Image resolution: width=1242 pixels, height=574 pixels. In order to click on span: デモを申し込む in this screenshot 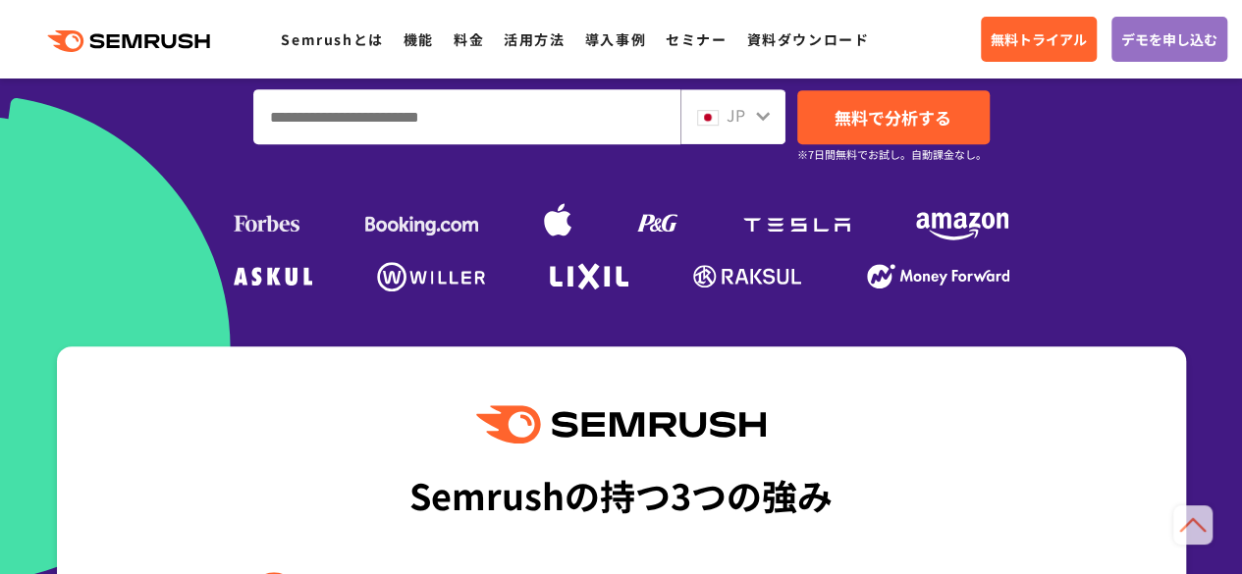, I will do `click(1170, 39)`.